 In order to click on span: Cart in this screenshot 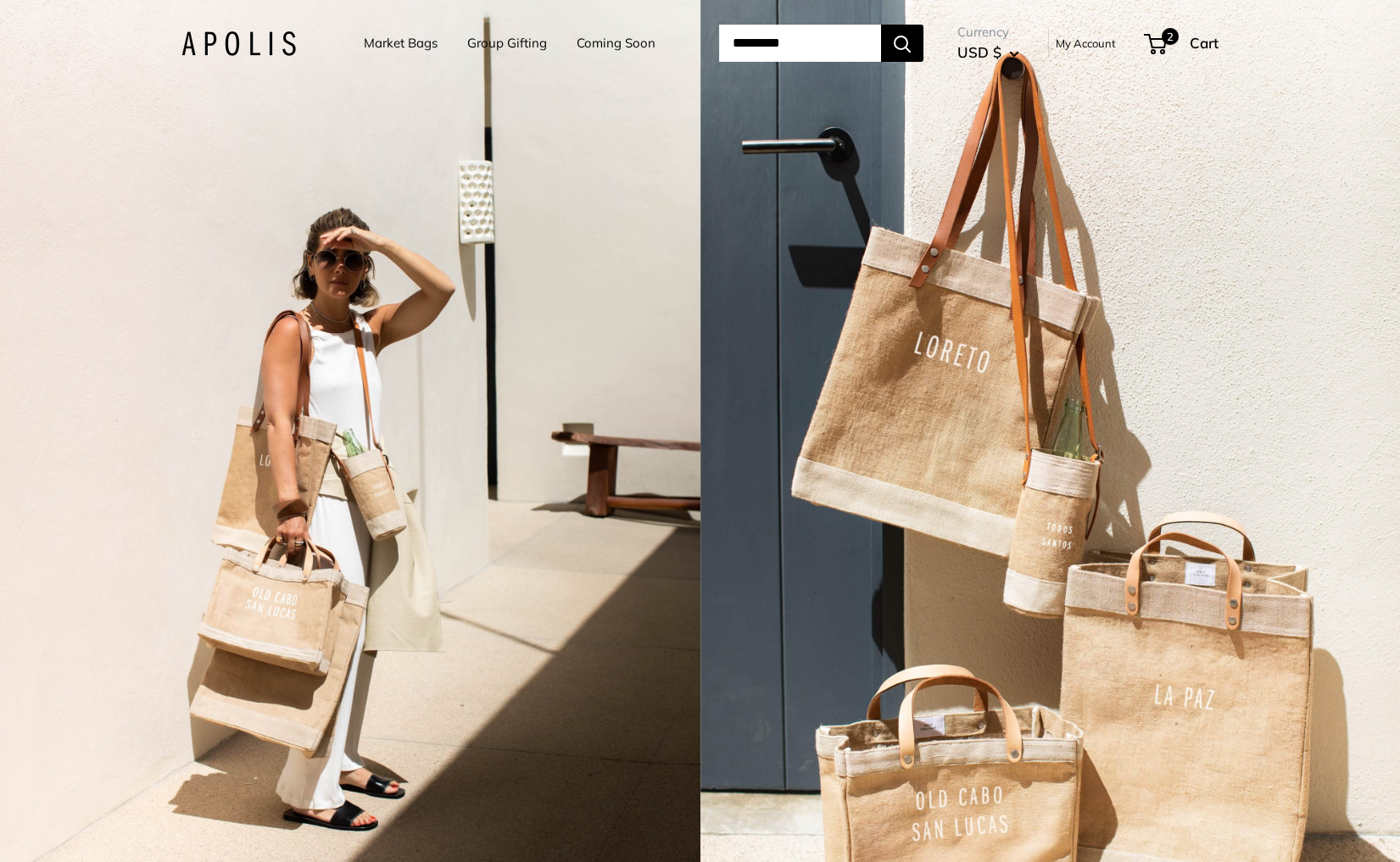, I will do `click(1204, 42)`.